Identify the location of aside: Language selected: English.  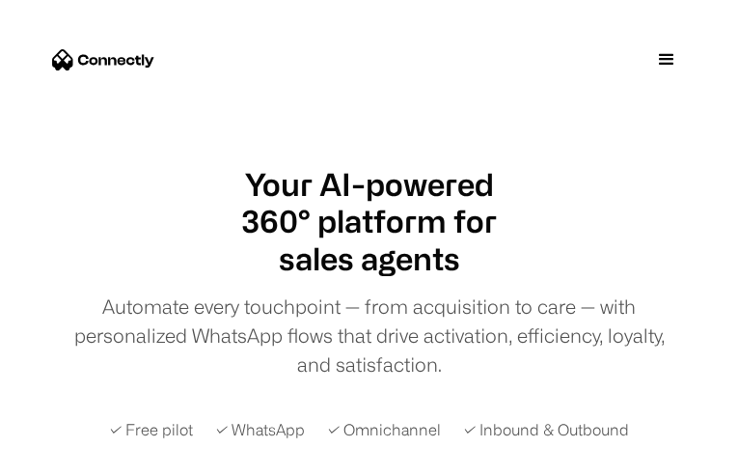
(68, 455).